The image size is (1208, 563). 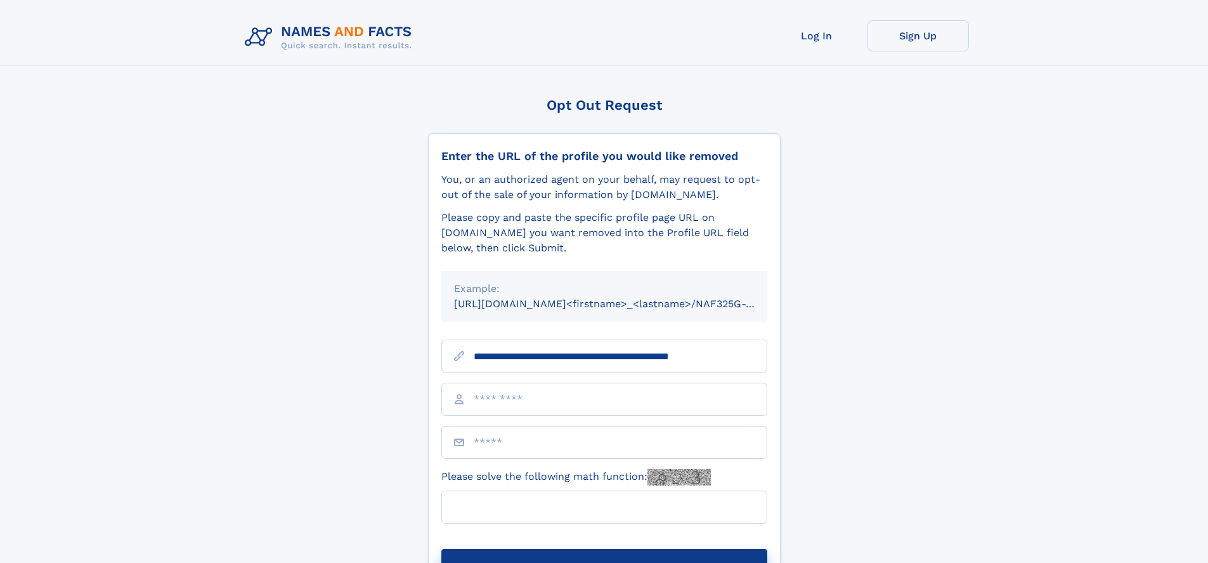 I want to click on a: Sign Up, so click(x=918, y=36).